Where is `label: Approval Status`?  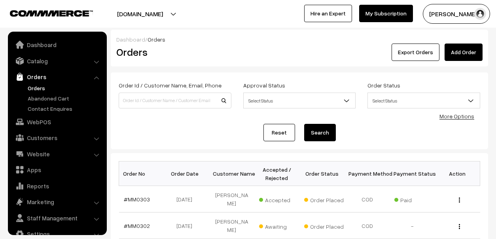
label: Approval Status is located at coordinates (264, 85).